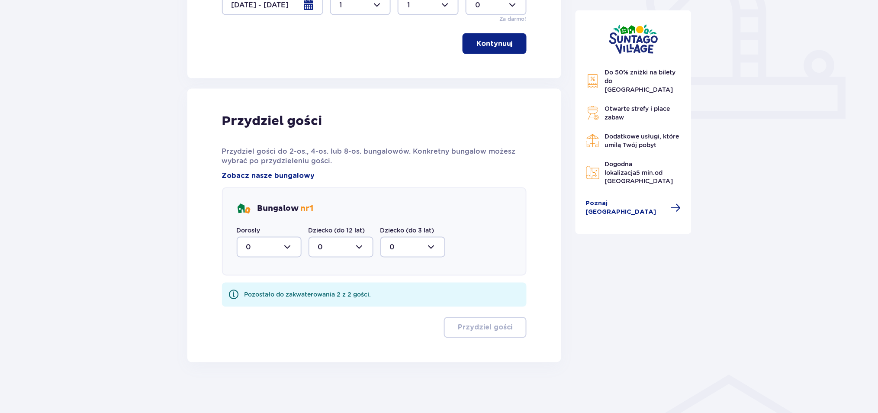 The image size is (878, 413). Describe the element at coordinates (646, 173) in the screenshot. I see `span: 5 min.` at that location.